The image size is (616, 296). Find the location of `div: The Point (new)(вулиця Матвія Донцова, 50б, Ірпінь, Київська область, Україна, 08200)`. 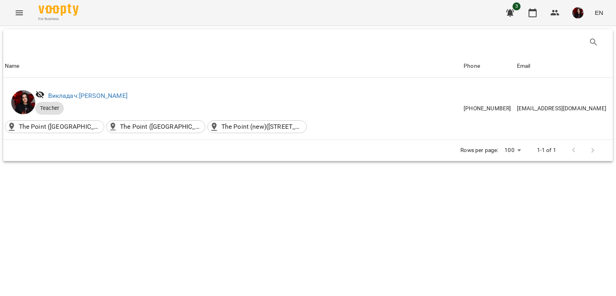

div: The Point (new)(вулиця Матвія Донцова, 50б, Ірпінь, Київська область, Україна, 08200) is located at coordinates (257, 127).